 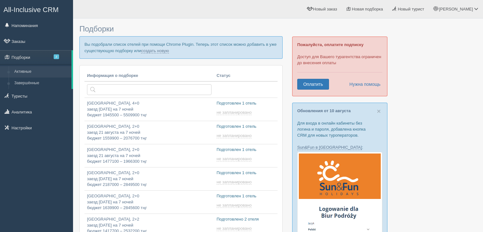 I want to click on span: All-Inclusive CRM, so click(x=31, y=10).